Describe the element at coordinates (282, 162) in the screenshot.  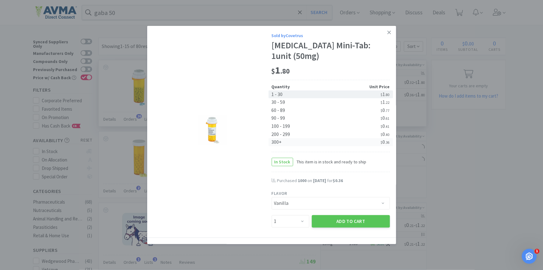
I see `span: In Stock` at that location.